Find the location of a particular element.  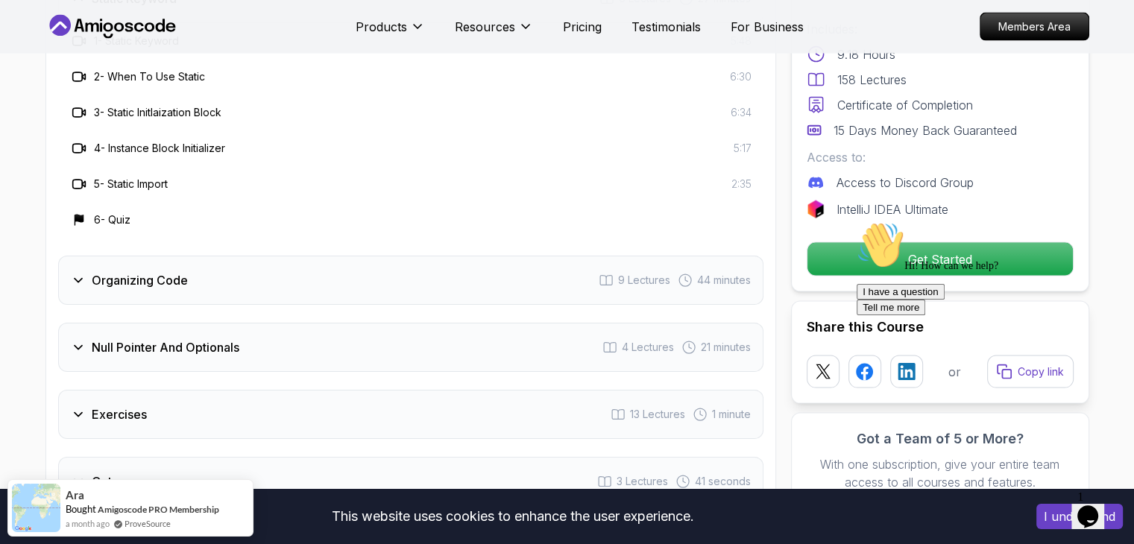

a: Amigoscode PRO Membership is located at coordinates (158, 509).